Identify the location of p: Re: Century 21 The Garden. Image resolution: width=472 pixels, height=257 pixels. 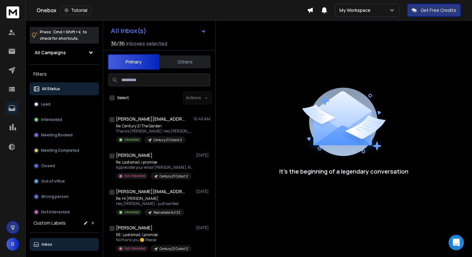
(154, 126).